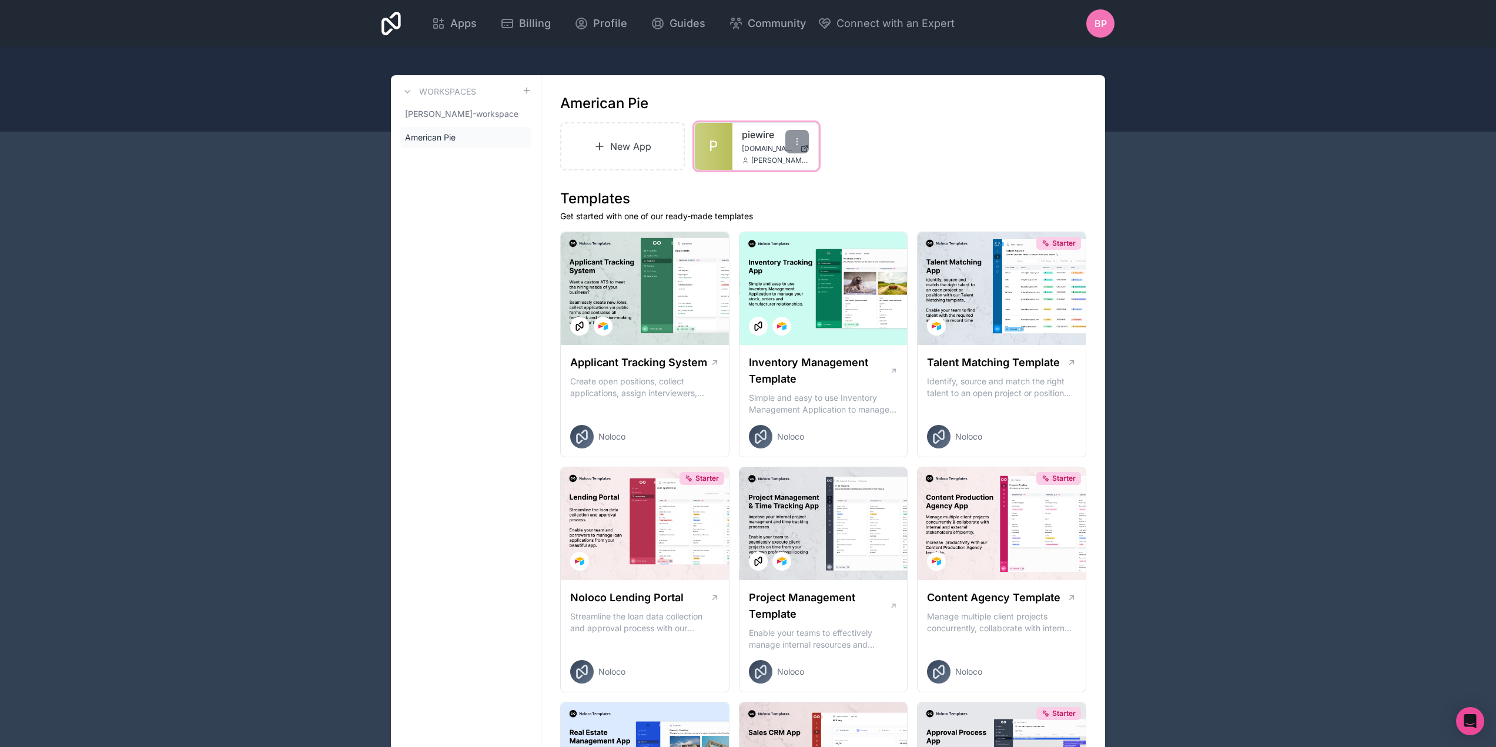  I want to click on h3: Workspaces, so click(447, 92).